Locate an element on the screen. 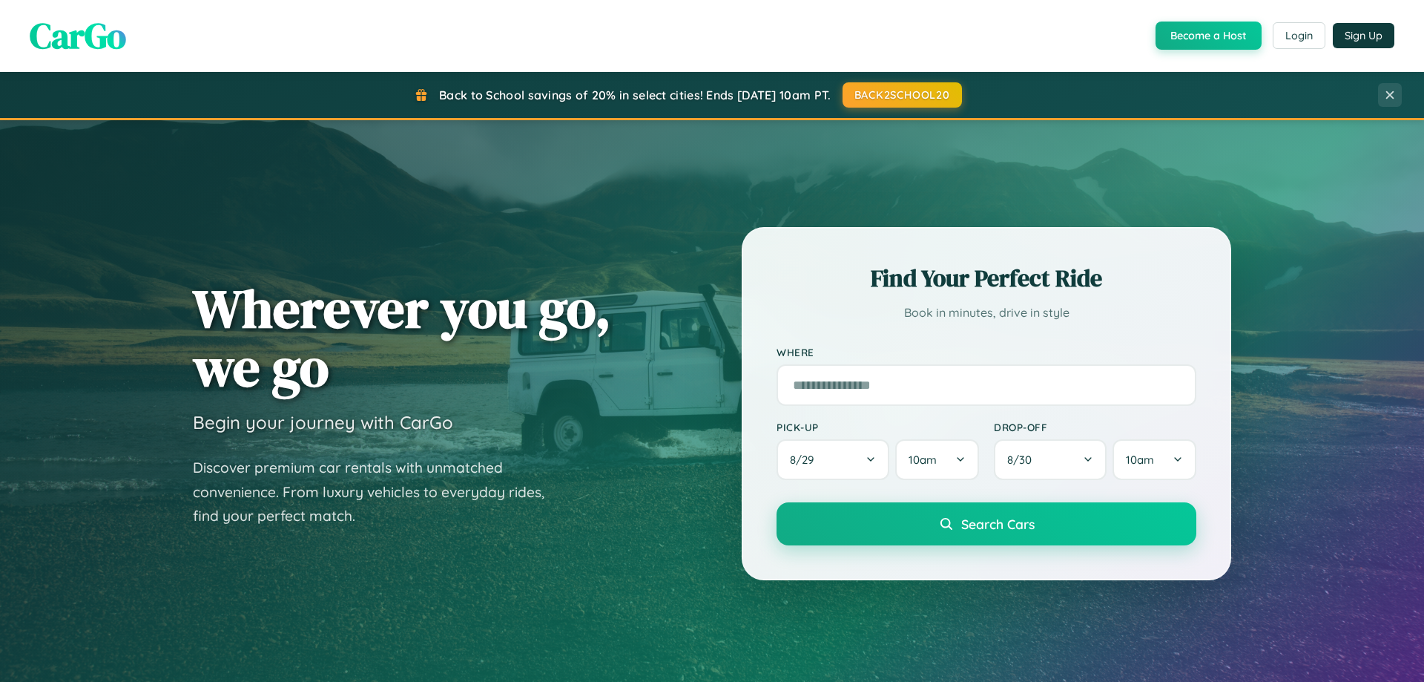  button: 8/30 is located at coordinates (1050, 459).